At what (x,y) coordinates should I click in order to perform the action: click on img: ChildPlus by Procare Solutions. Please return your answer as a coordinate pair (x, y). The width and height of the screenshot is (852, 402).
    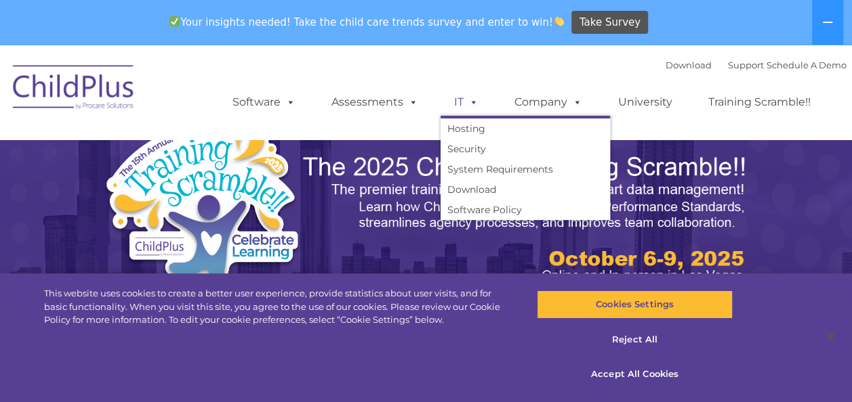
    Looking at the image, I should click on (74, 89).